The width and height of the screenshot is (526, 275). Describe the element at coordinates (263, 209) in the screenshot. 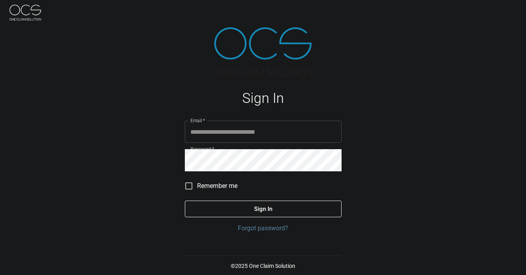

I see `button: Sign In` at that location.